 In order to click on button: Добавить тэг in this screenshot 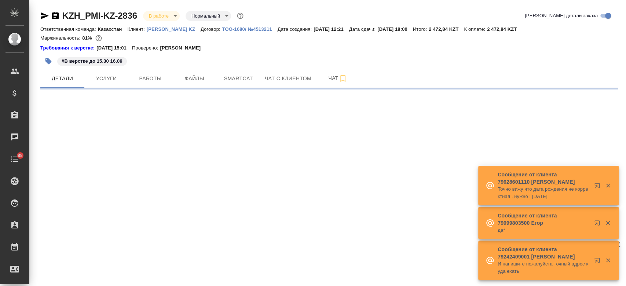, I will do `click(48, 61)`.